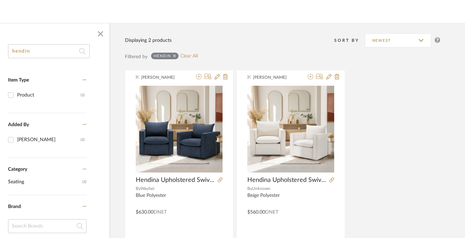 The height and width of the screenshot is (238, 465). I want to click on span: Brand, so click(14, 207).